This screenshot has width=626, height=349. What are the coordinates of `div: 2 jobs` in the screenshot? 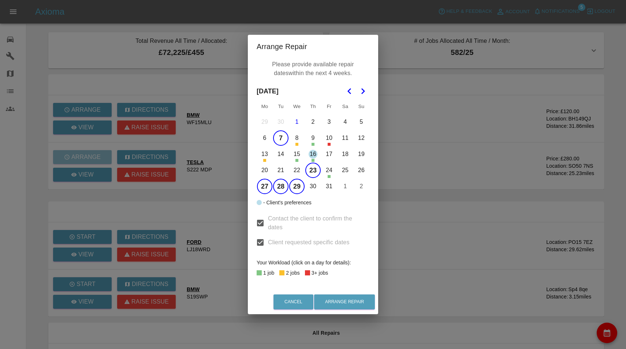 It's located at (293, 273).